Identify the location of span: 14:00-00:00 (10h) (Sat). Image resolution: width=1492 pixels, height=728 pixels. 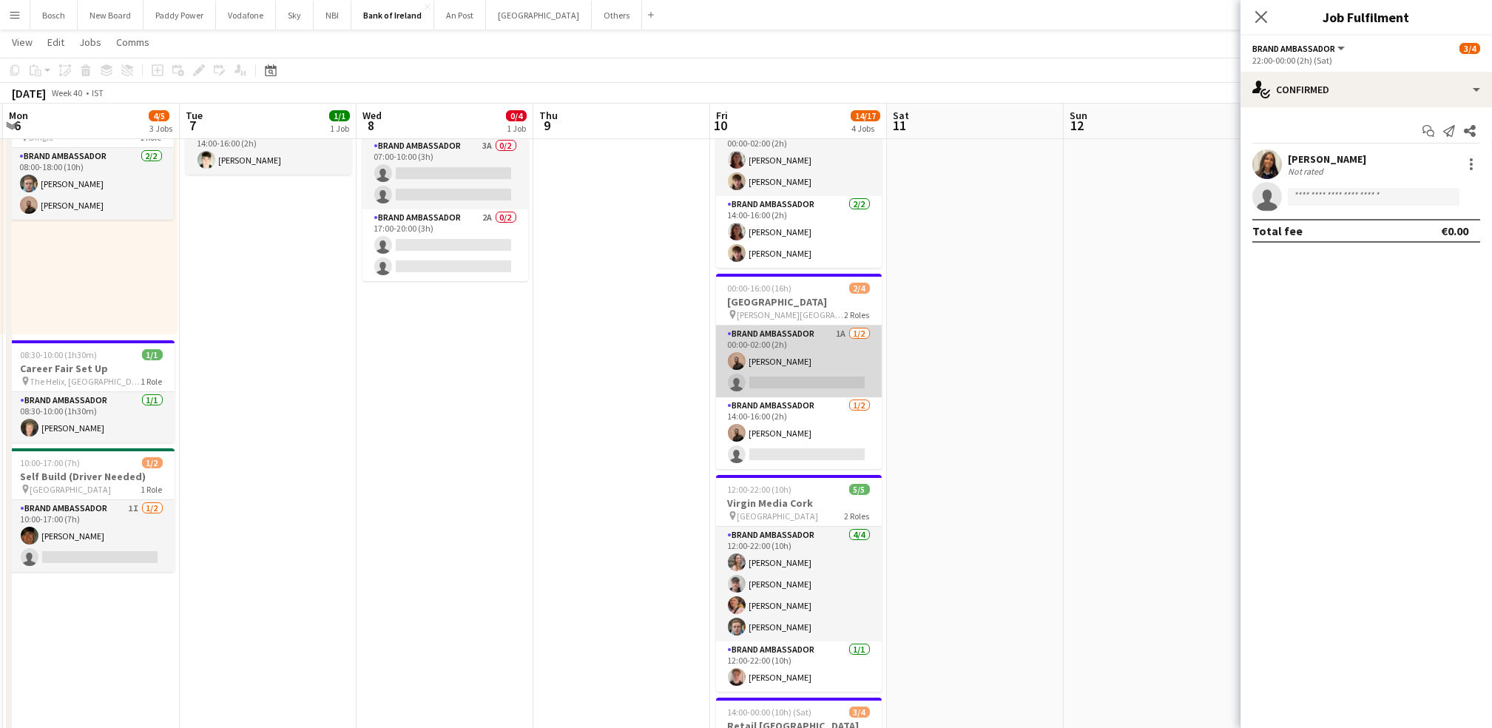
(770, 712).